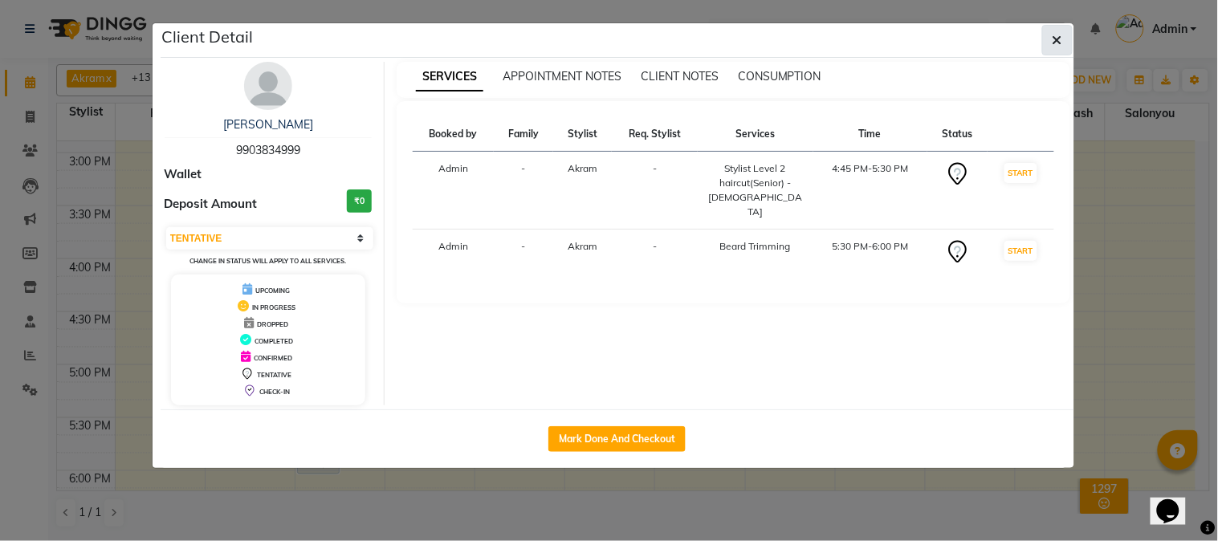 The image size is (1218, 541). I want to click on td: 4:45 PM-5:30 PM, so click(870, 190).